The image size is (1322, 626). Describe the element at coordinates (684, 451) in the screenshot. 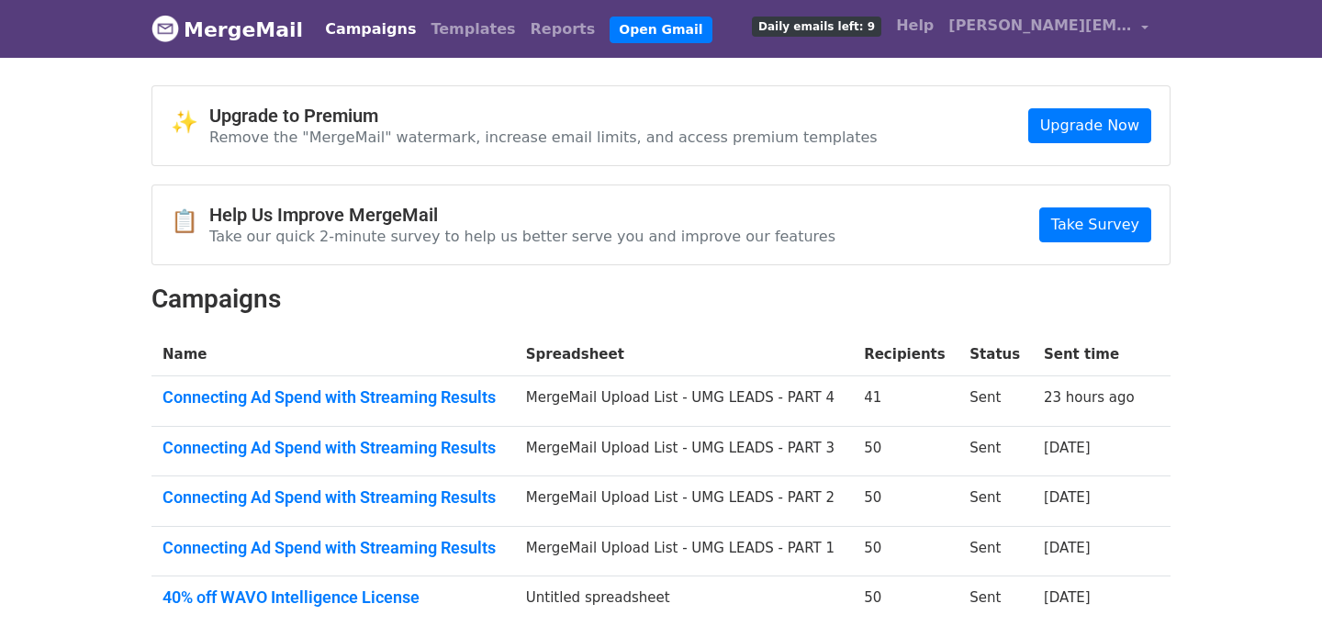

I see `td: MergeMail Upload List - UMG LEADS - PART 3` at that location.